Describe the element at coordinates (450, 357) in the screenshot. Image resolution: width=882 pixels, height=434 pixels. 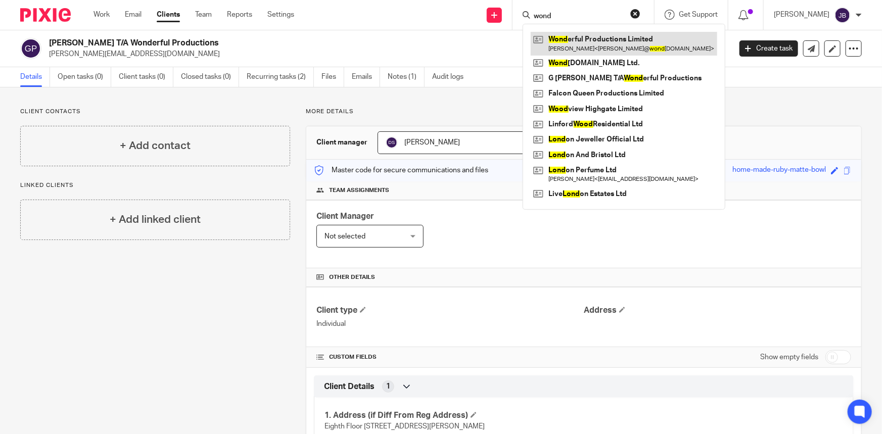
I see `h4: CUSTOM FIELDS` at that location.